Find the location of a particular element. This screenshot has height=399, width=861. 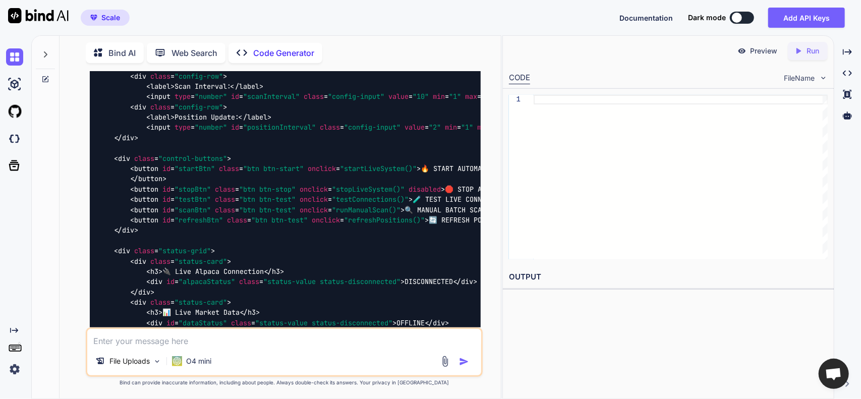

img: Bind AI is located at coordinates (38, 16).